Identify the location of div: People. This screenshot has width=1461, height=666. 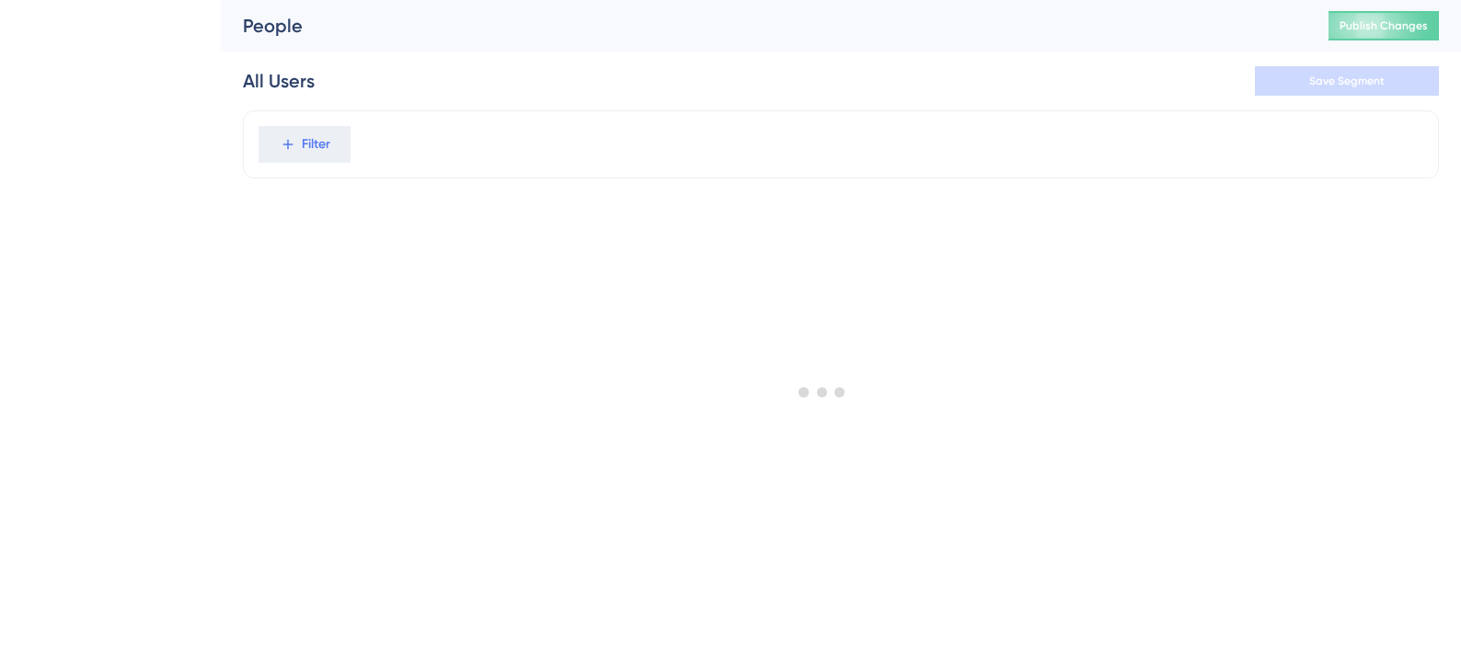
(762, 26).